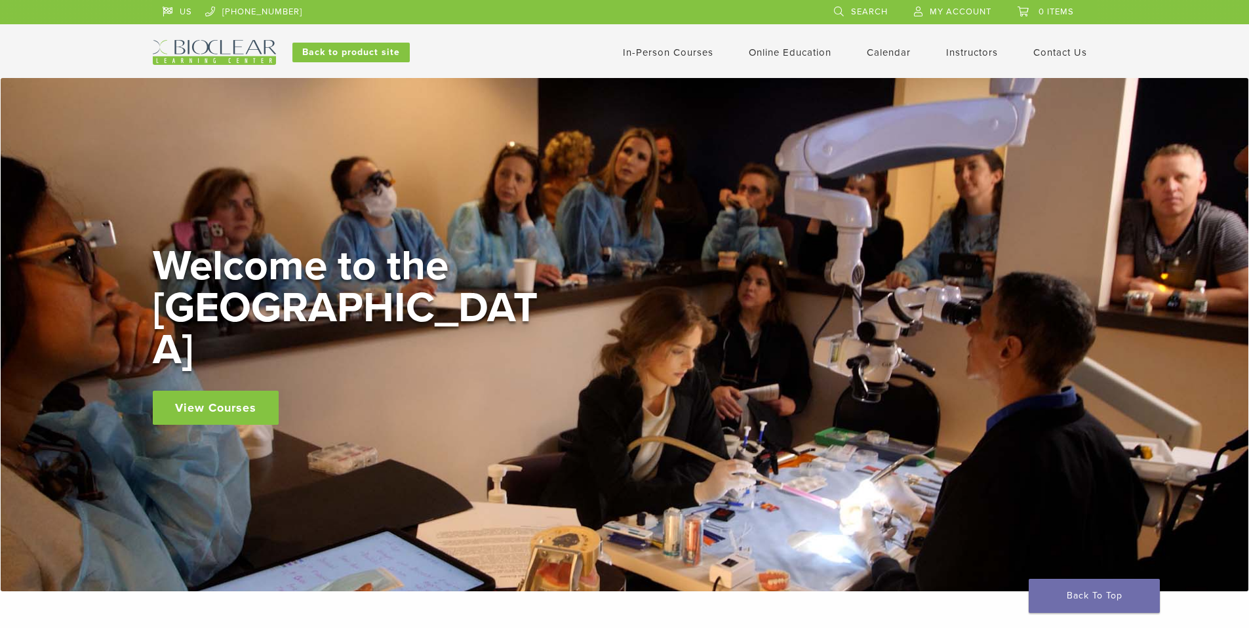  I want to click on span: Search, so click(870, 12).